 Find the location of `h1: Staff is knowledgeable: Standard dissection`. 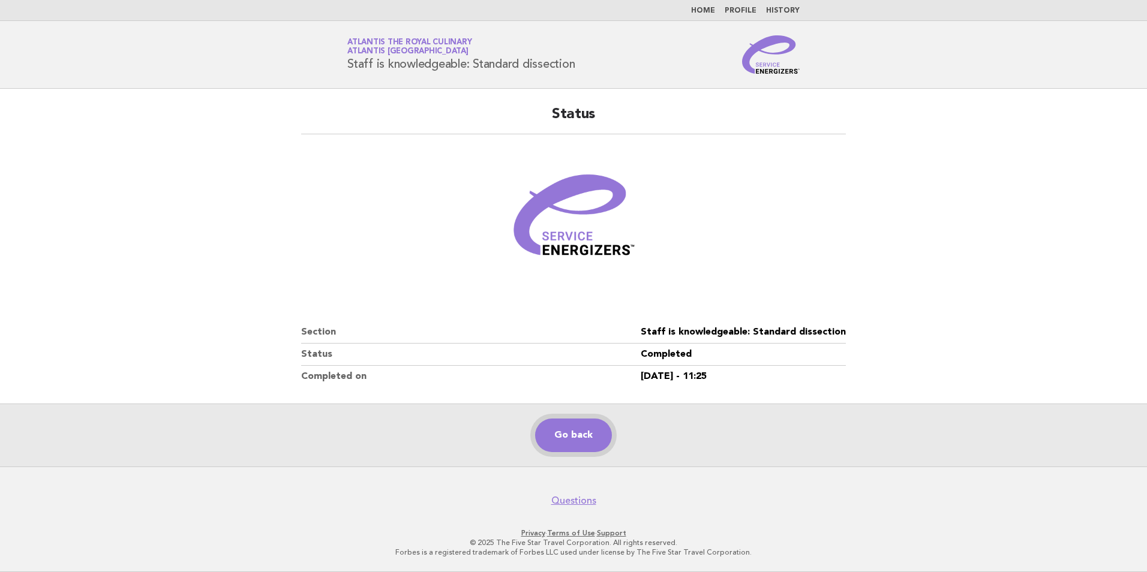

h1: Staff is knowledgeable: Standard dissection is located at coordinates (461, 55).